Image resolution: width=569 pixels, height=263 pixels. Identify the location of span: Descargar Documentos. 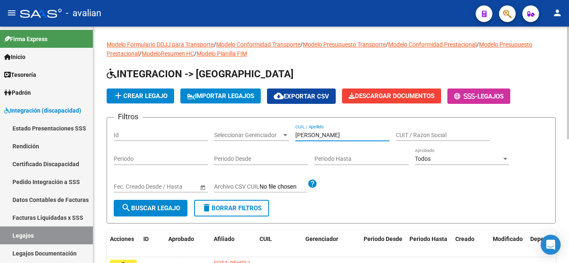
(391, 96).